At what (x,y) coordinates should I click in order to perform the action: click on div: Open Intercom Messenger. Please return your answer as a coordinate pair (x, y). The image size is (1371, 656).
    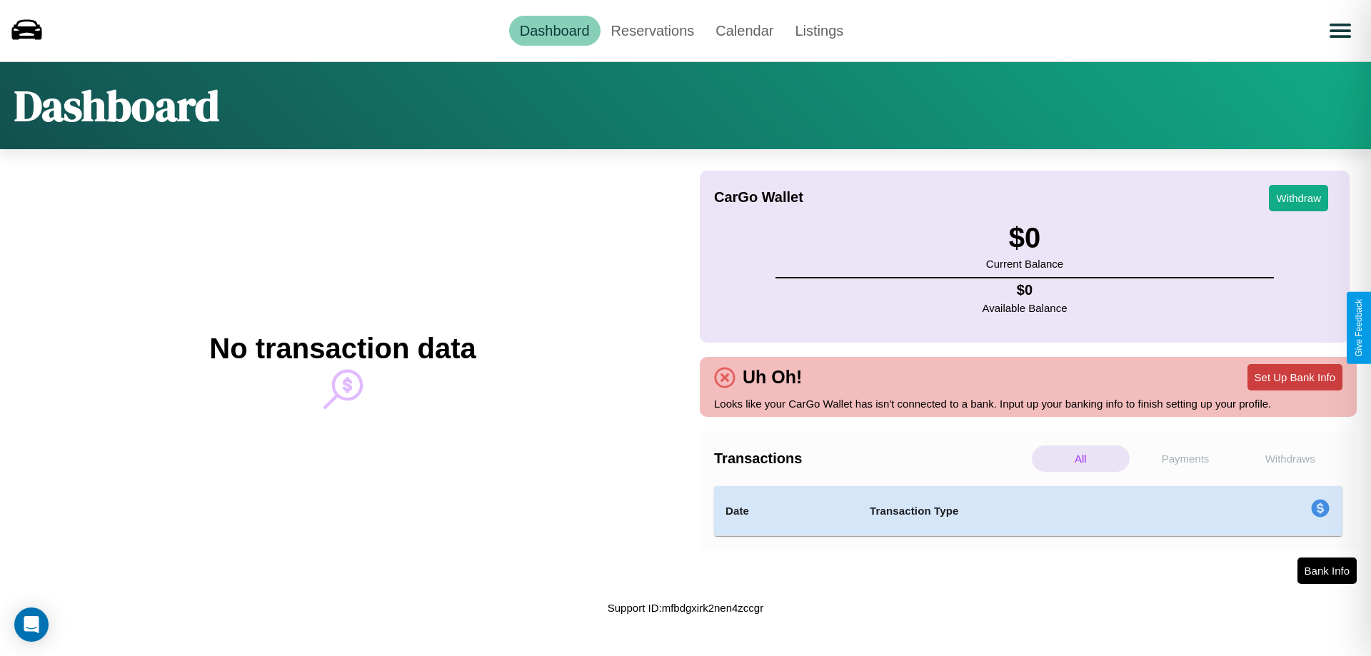
    Looking at the image, I should click on (31, 625).